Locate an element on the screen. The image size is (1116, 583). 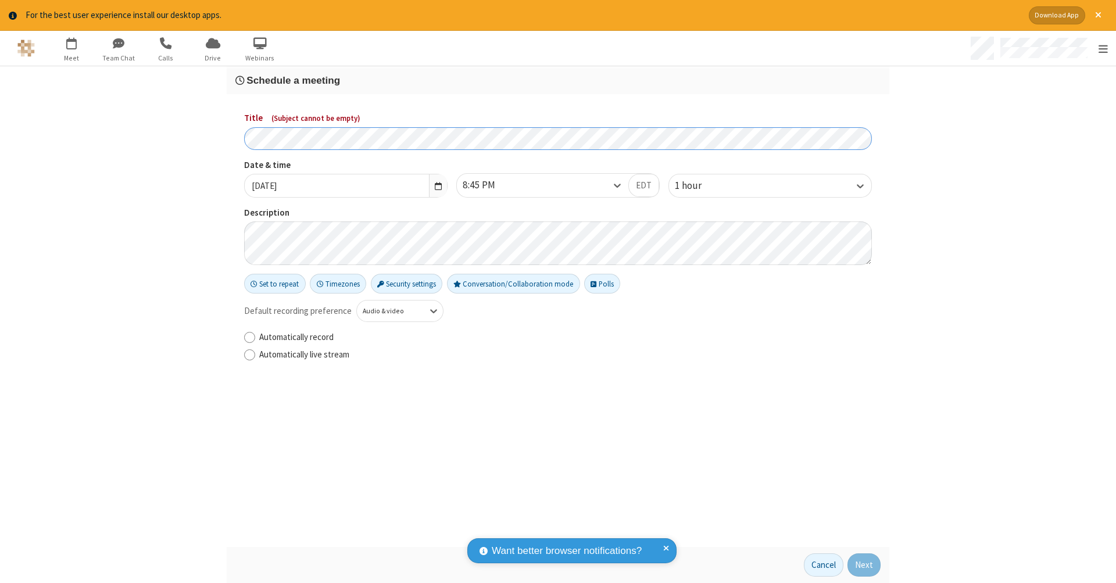
button: Polls is located at coordinates (602, 284).